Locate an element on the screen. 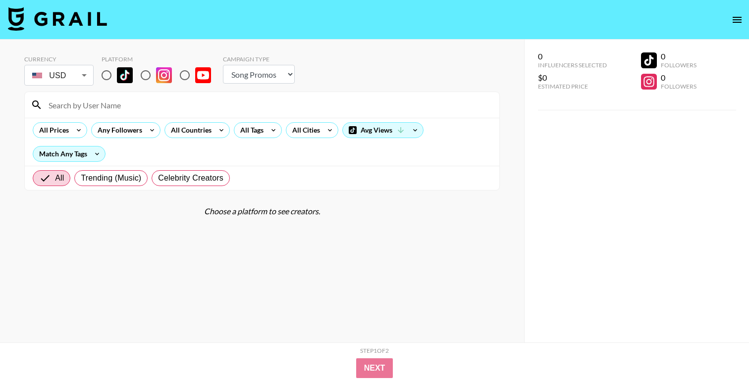  div: Step 1 of 2 is located at coordinates (374, 351).